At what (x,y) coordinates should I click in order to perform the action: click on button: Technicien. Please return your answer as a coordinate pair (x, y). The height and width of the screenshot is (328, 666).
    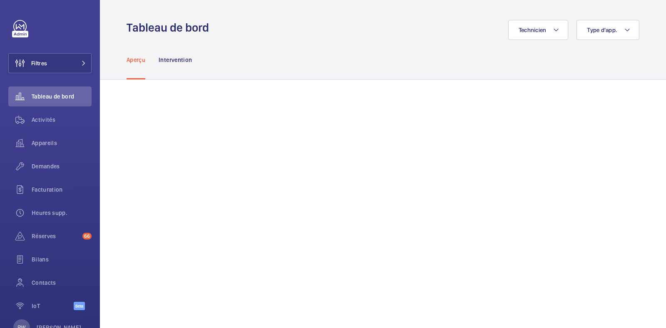
    Looking at the image, I should click on (538, 30).